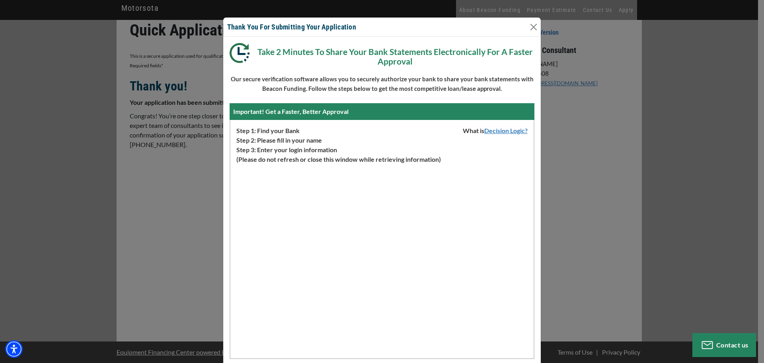  Describe the element at coordinates (382, 150) in the screenshot. I see `p: Step 3: Enter your login information` at that location.